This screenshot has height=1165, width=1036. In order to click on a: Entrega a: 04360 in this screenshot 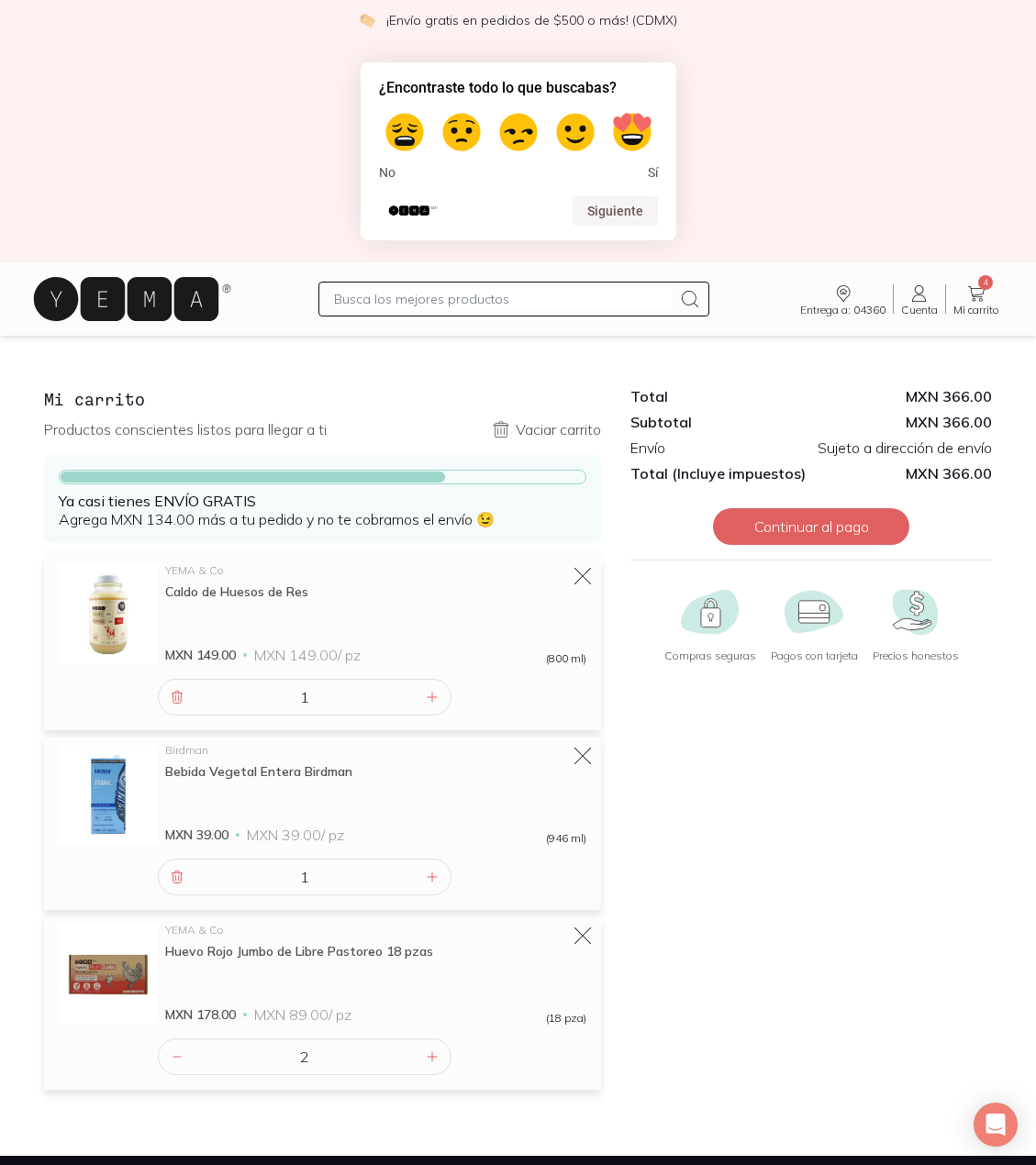, I will do `click(842, 299)`.